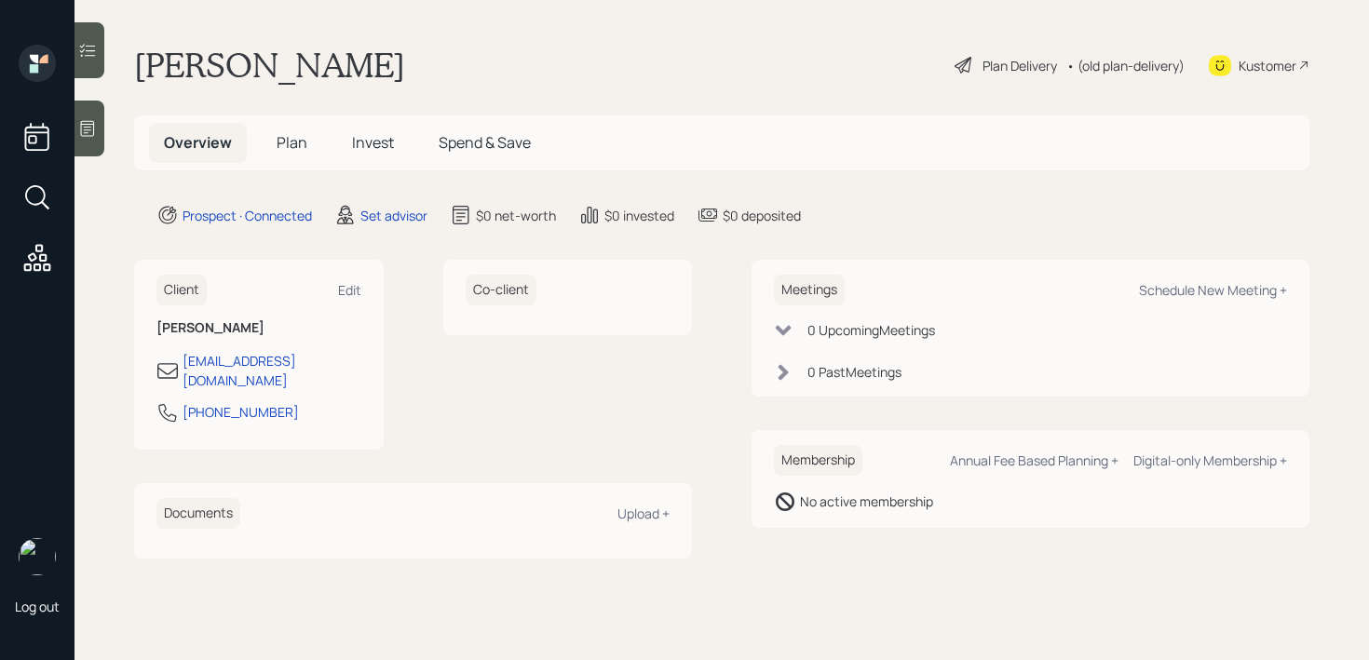  Describe the element at coordinates (373, 143) in the screenshot. I see `span: Invest` at that location.